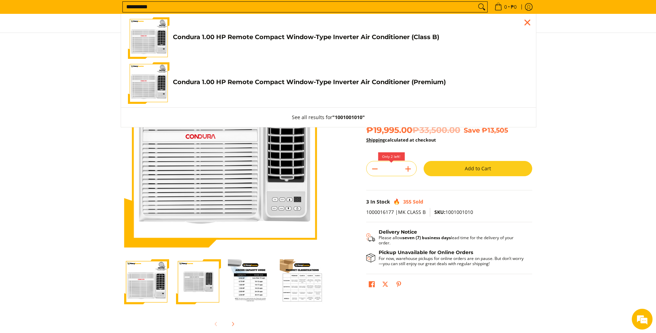  What do you see at coordinates (391, 156) in the screenshot?
I see `label: Only 2 left!` at bounding box center [391, 156].